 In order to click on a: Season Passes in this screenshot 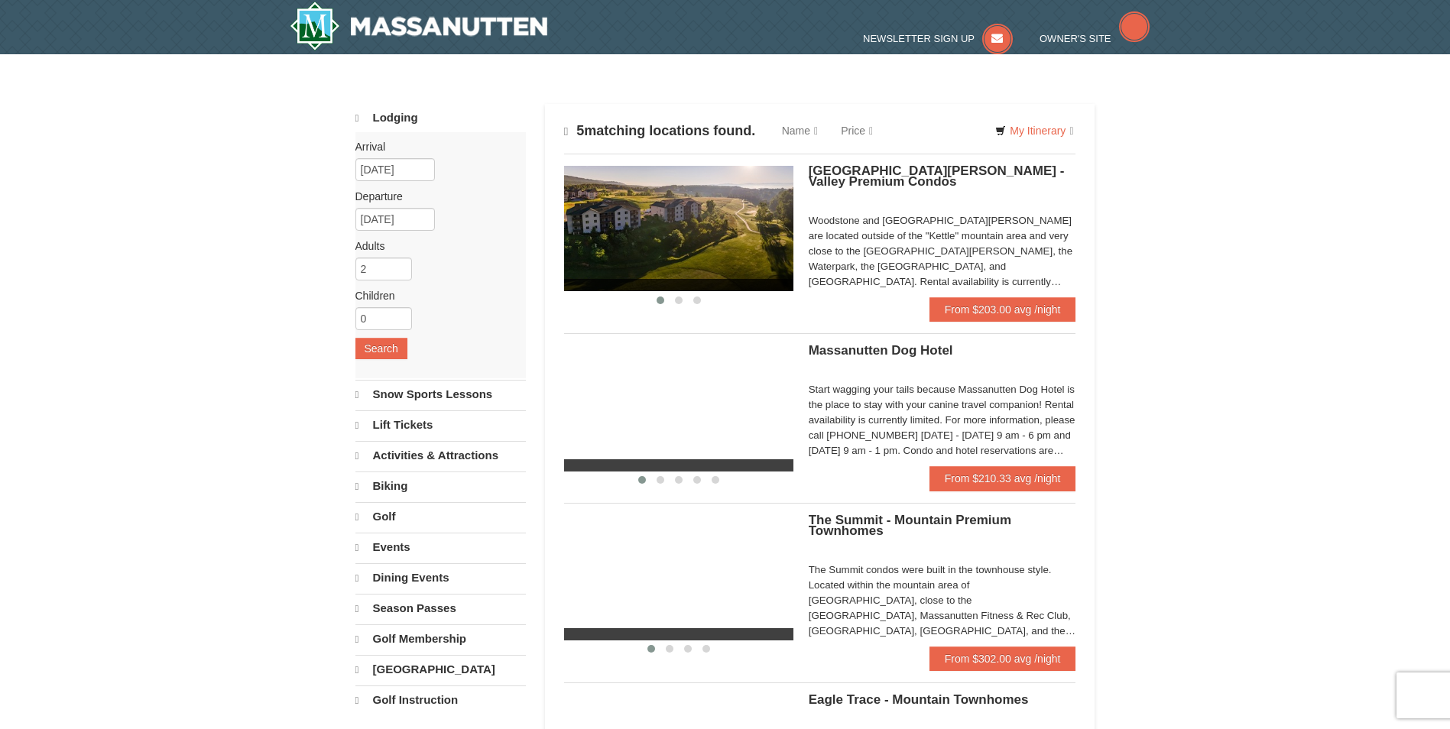, I will do `click(440, 609)`.